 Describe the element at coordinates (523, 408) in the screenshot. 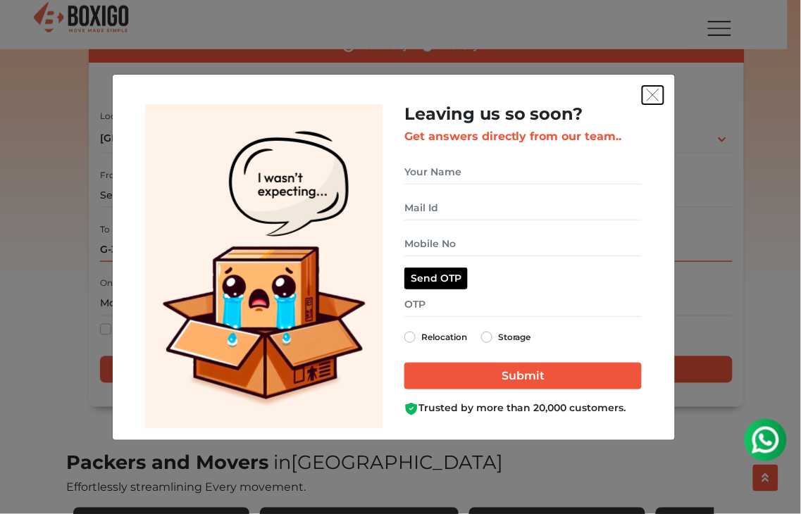

I see `div: Trusted by more than 20,000 customers.` at that location.